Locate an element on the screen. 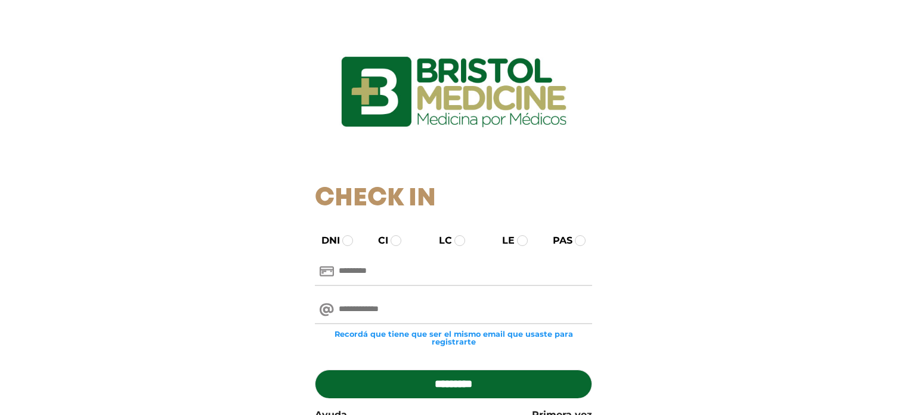 Image resolution: width=907 pixels, height=415 pixels. label: LC is located at coordinates (440, 240).